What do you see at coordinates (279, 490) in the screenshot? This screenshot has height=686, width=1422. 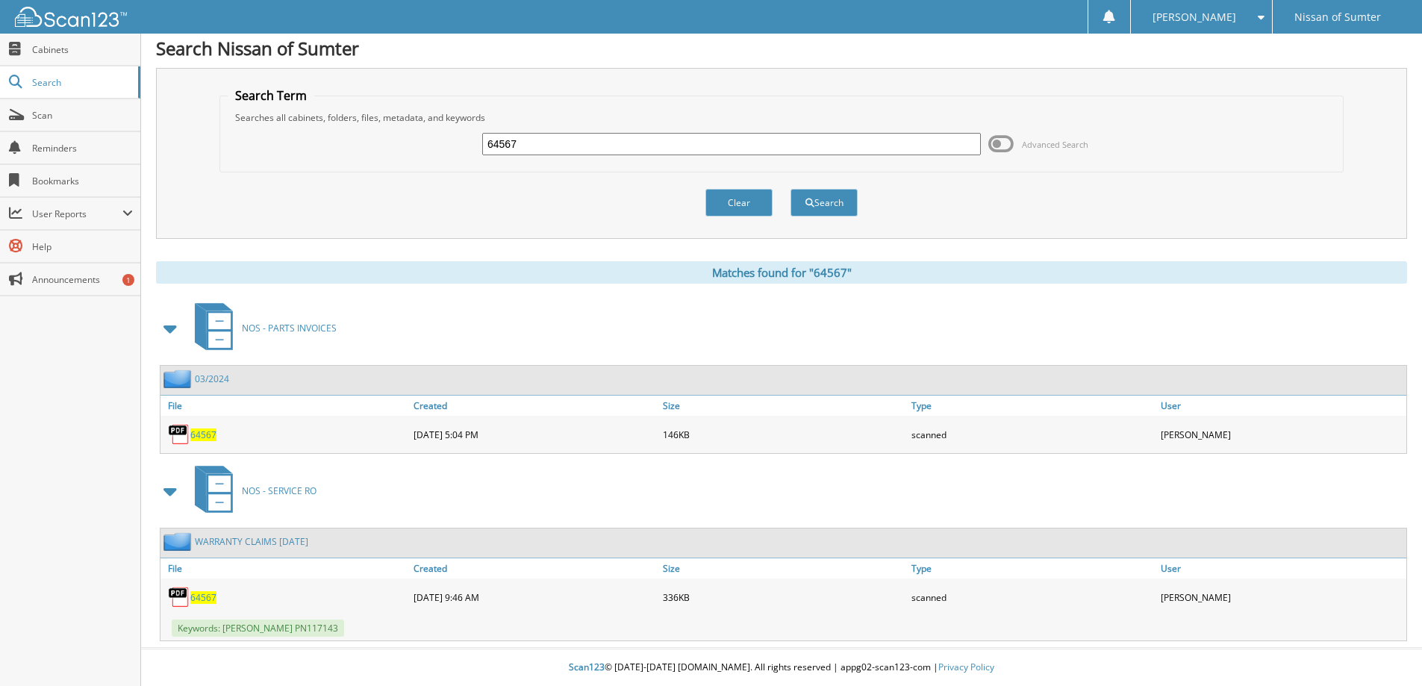 I see `span: NOS - SERVICE RO` at bounding box center [279, 490].